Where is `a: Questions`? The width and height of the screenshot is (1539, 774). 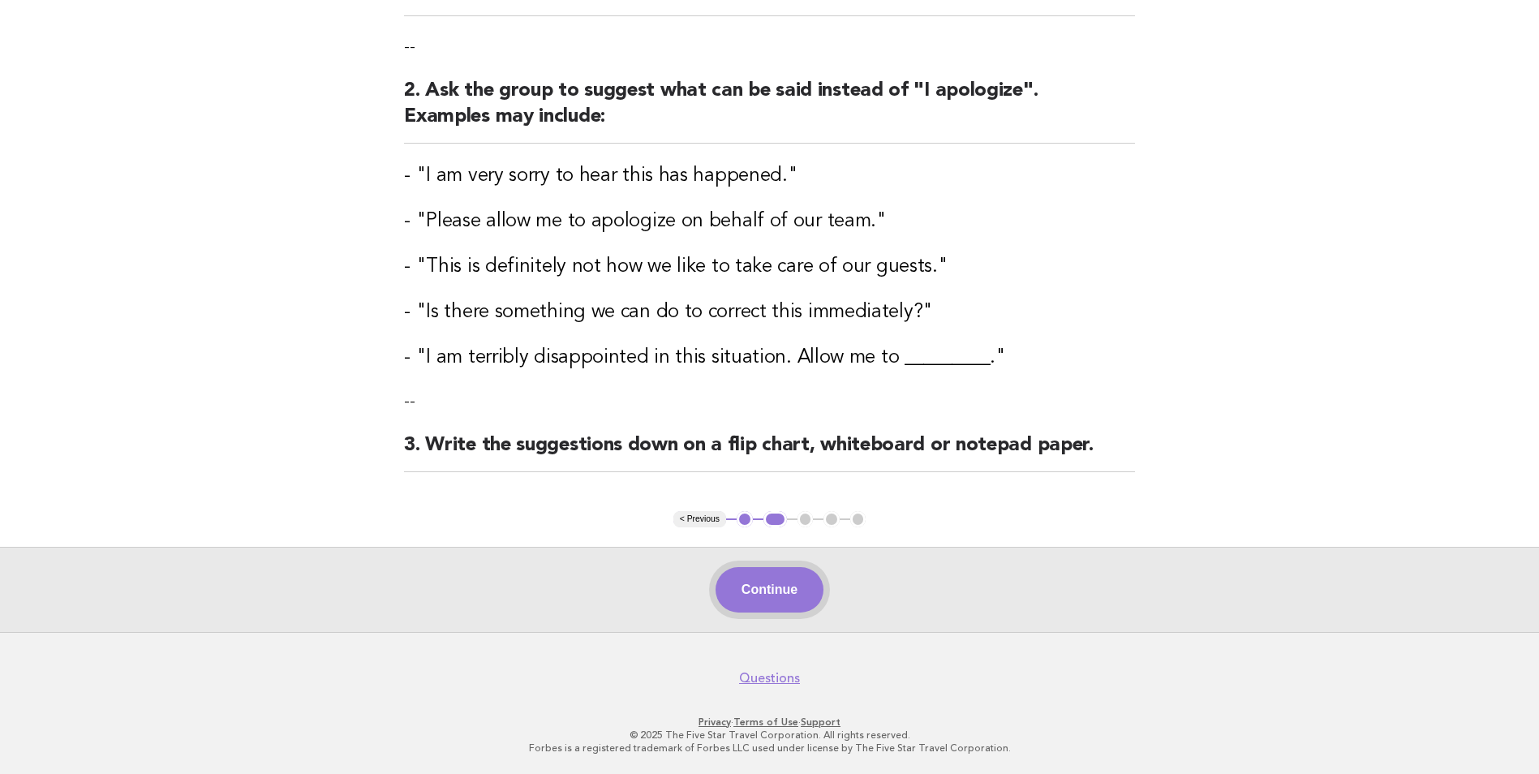 a: Questions is located at coordinates (769, 678).